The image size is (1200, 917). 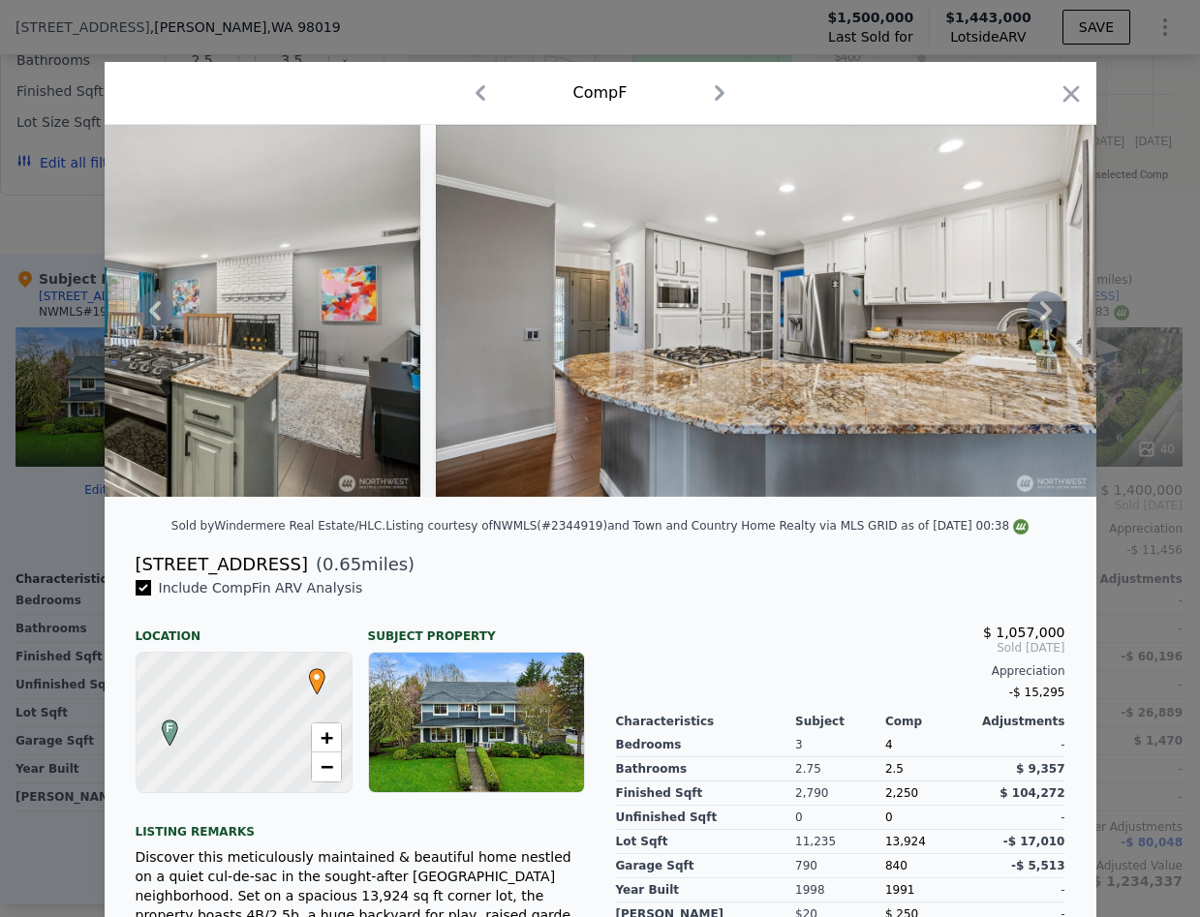 I want to click on span: 840, so click(x=896, y=866).